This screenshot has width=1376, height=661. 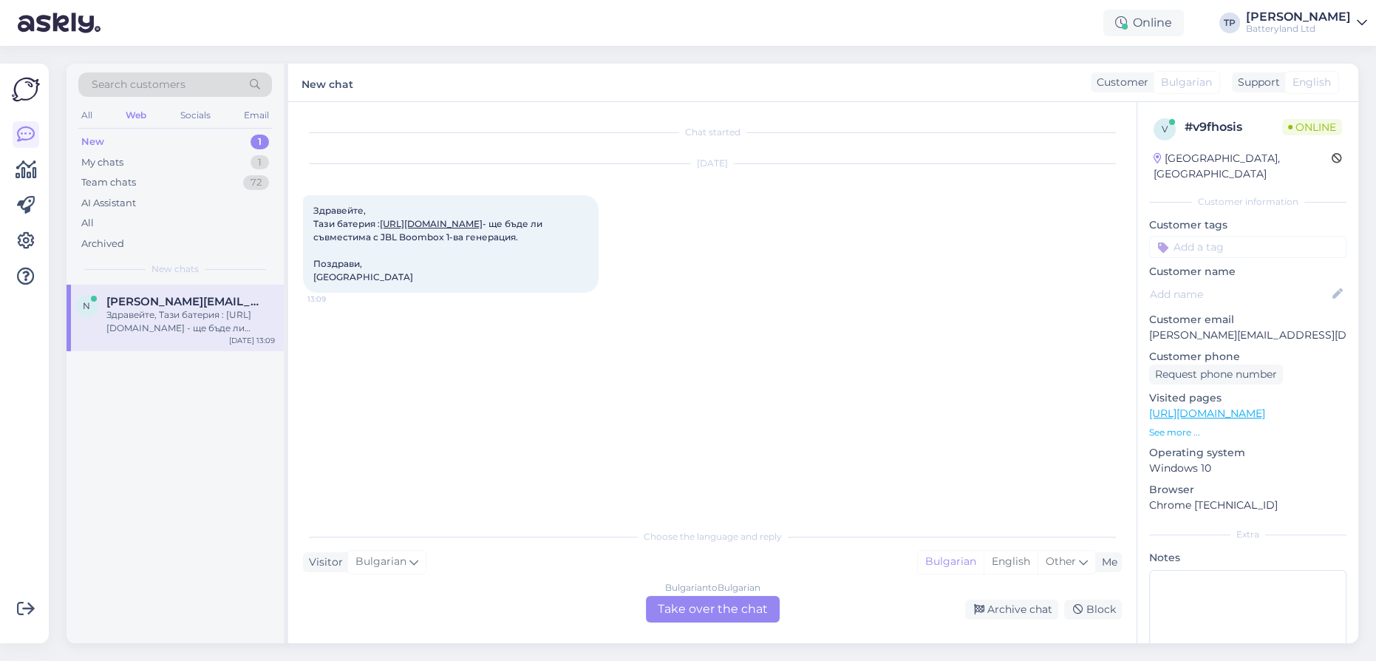 What do you see at coordinates (1256, 82) in the screenshot?
I see `div: Support` at bounding box center [1256, 82].